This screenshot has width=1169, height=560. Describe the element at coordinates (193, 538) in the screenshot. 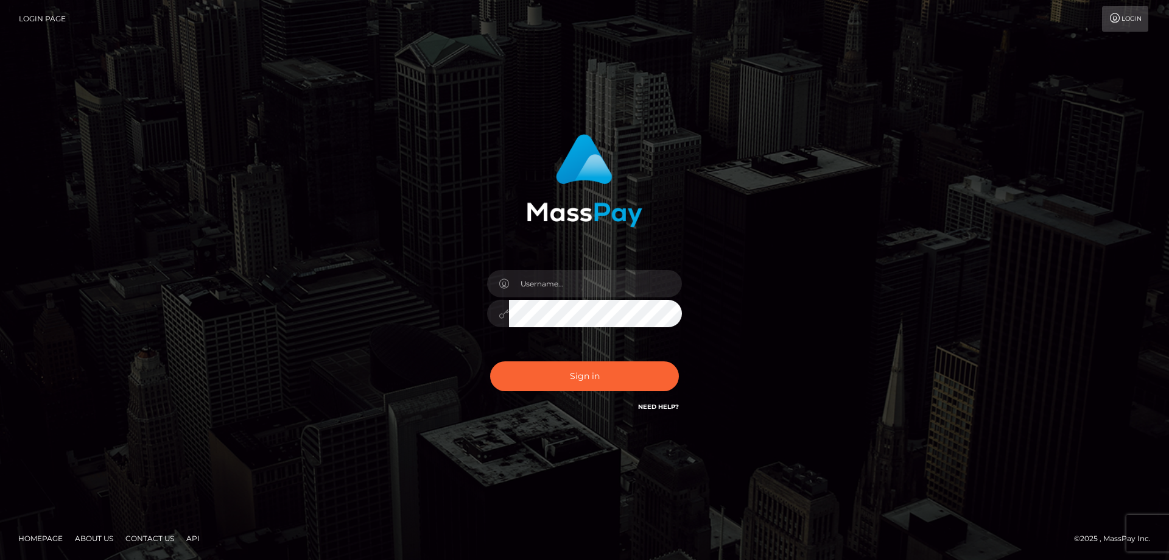

I see `a: API` at that location.